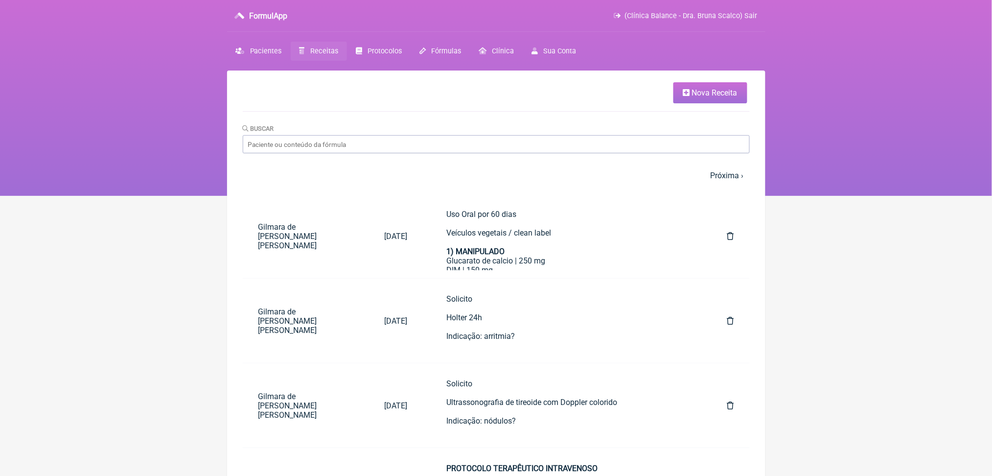 Image resolution: width=992 pixels, height=476 pixels. I want to click on div: Solicito Ultrassonografia de tireoide com Doppler colorido Indicação: nódulos?, so click(567, 402).